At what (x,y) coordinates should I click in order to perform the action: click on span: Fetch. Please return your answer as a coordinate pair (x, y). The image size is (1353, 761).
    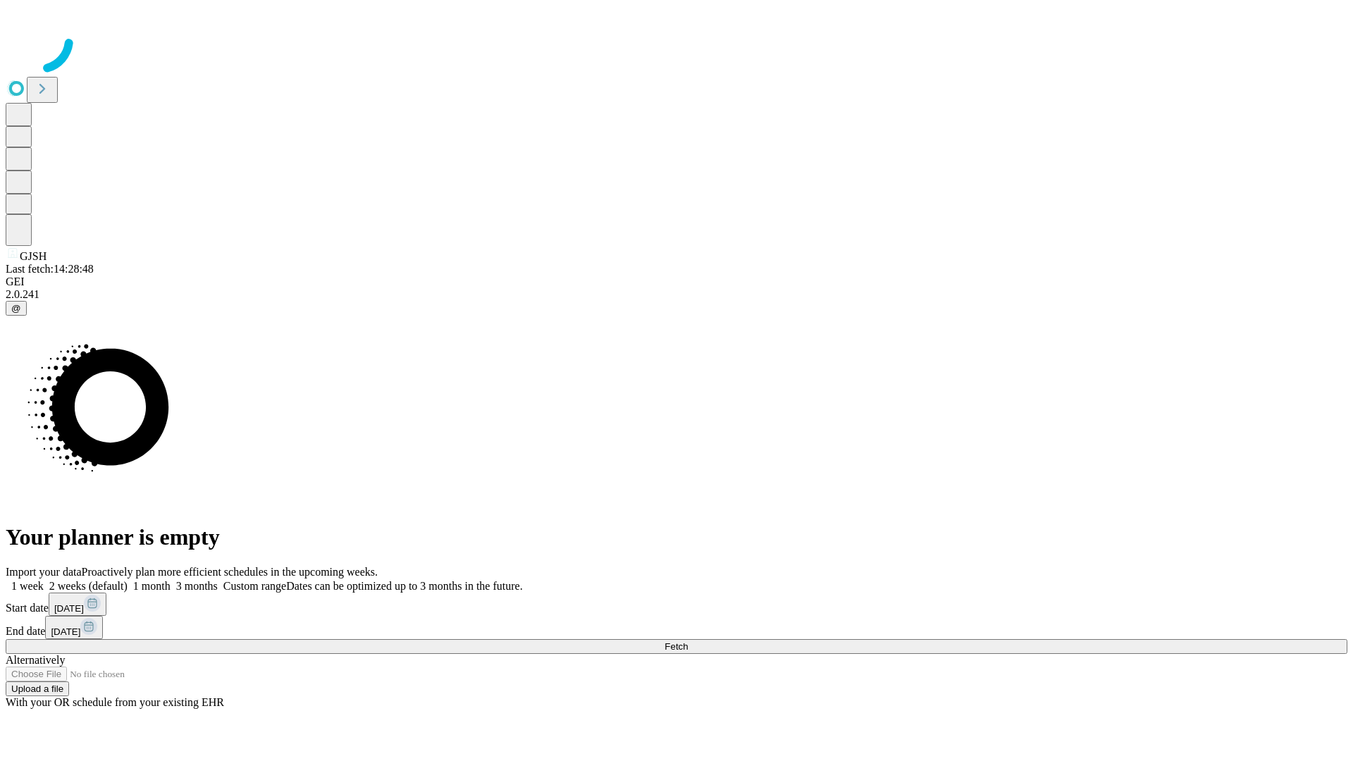
    Looking at the image, I should click on (676, 646).